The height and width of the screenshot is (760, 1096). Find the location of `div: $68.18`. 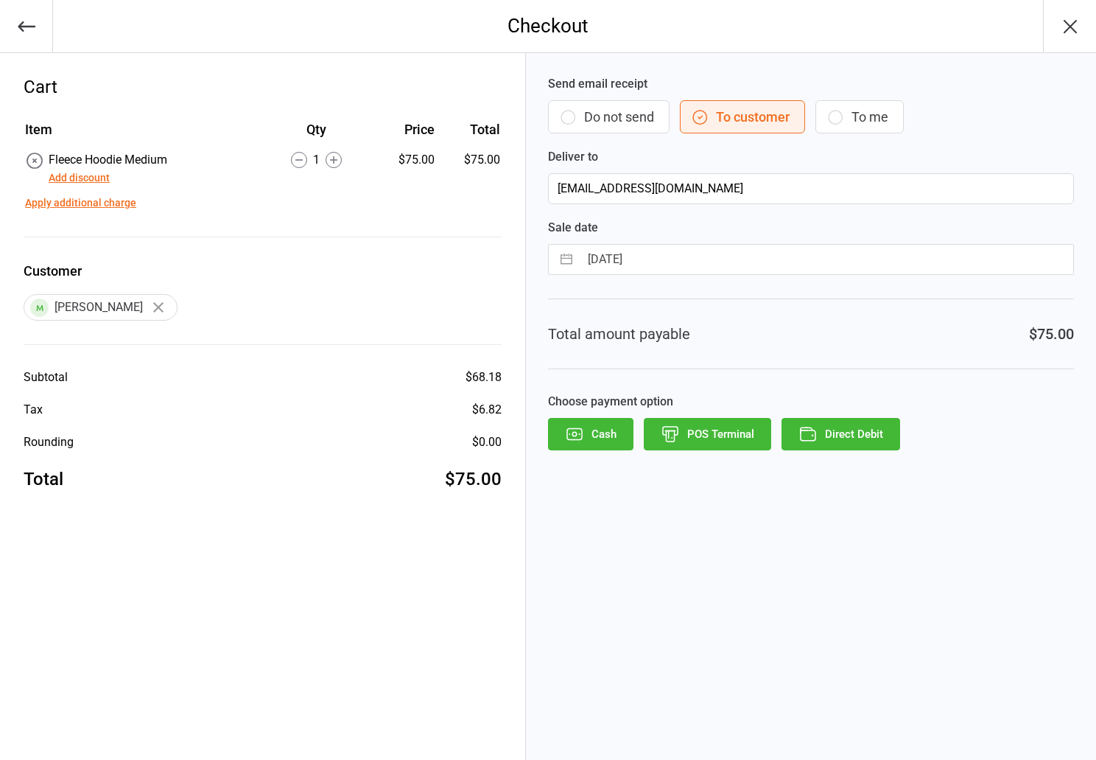

div: $68.18 is located at coordinates (483, 377).